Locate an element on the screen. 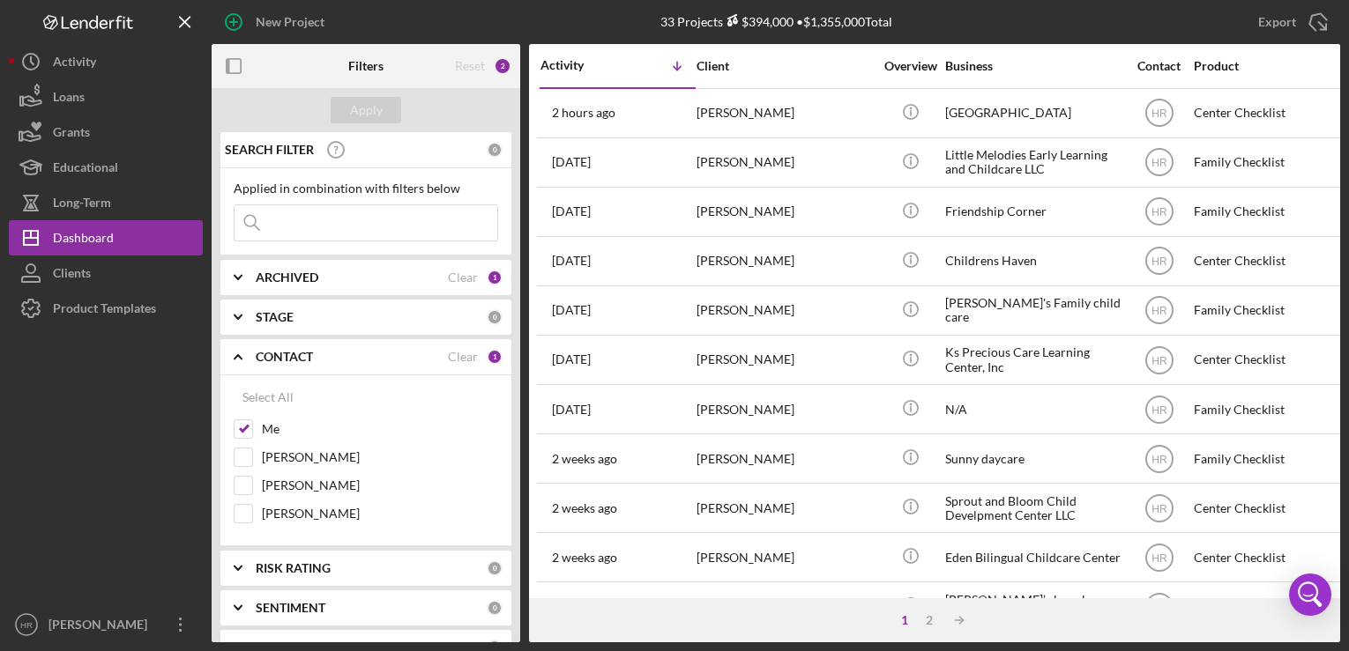 The image size is (1349, 651). button: Dashboard is located at coordinates (106, 238).